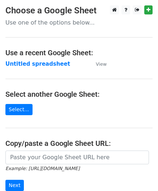 This screenshot has height=191, width=158. I want to click on h3: Choose a Google Sheet, so click(79, 10).